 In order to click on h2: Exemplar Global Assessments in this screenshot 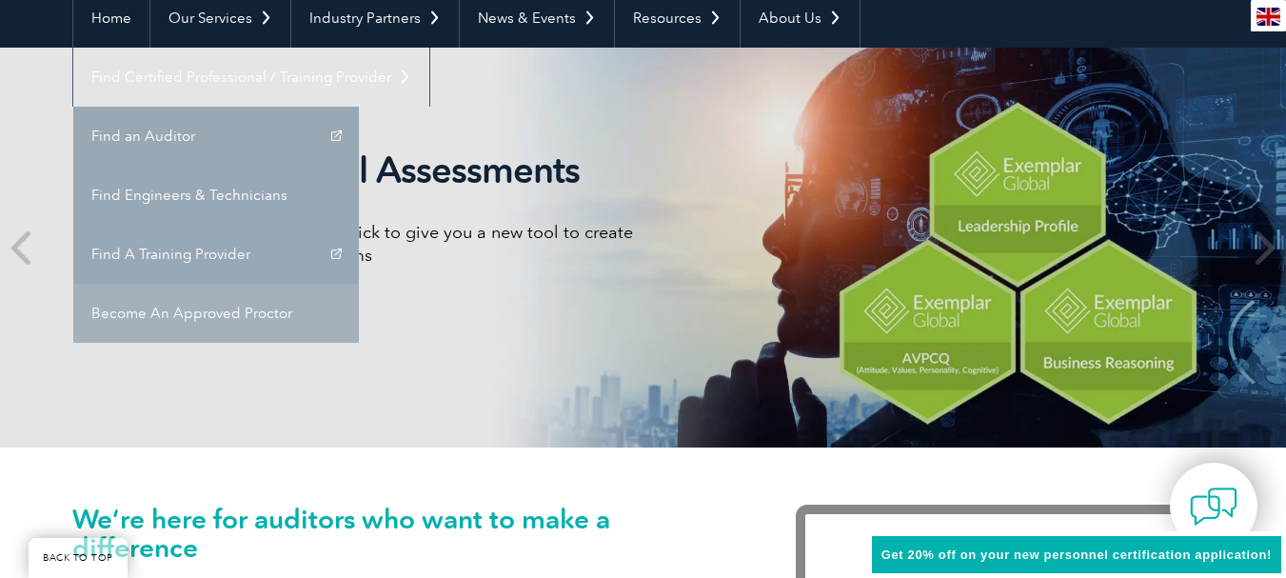, I will do `click(372, 170)`.